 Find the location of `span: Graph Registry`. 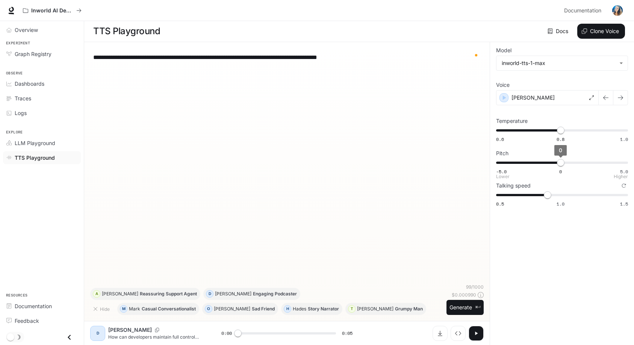

span: Graph Registry is located at coordinates (33, 54).